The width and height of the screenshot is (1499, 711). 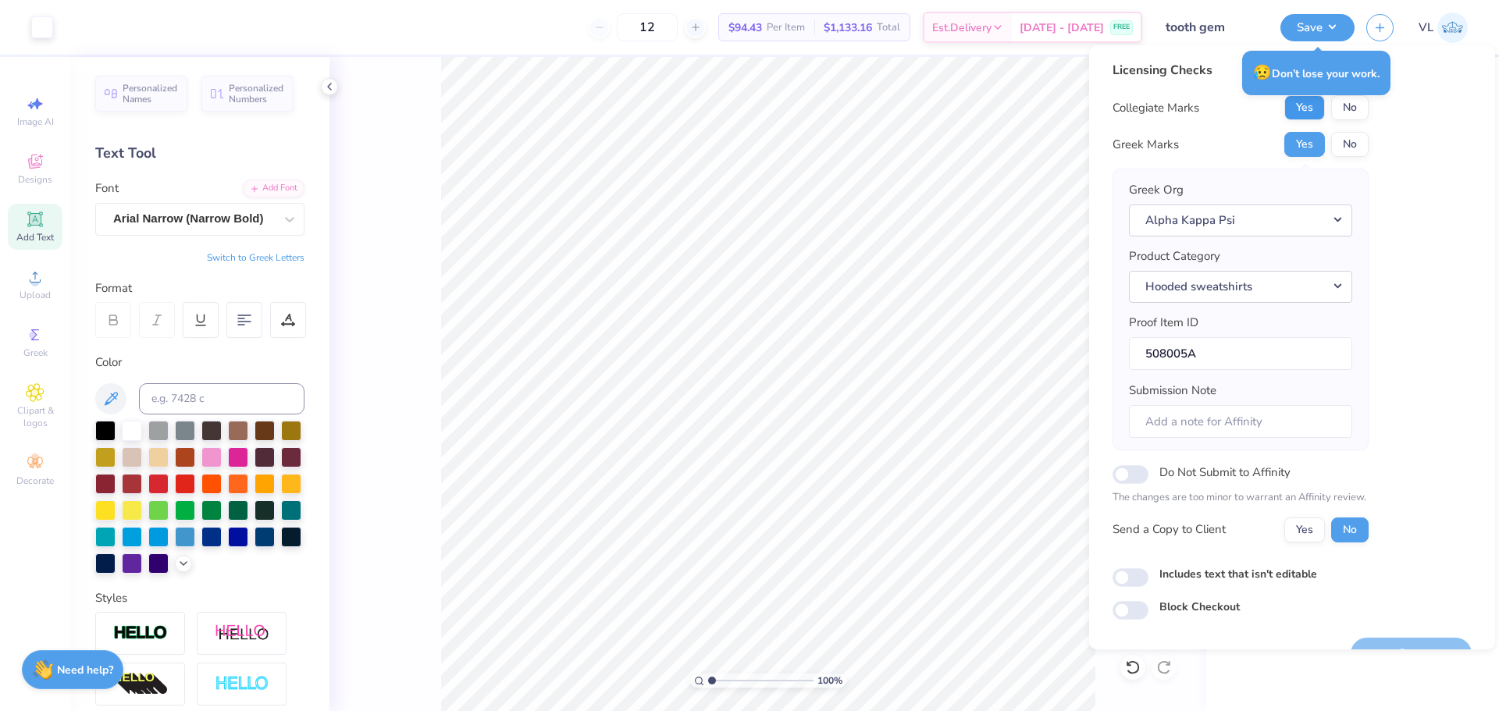 What do you see at coordinates (256, 94) in the screenshot?
I see `span: Personalized Numbers` at bounding box center [256, 94].